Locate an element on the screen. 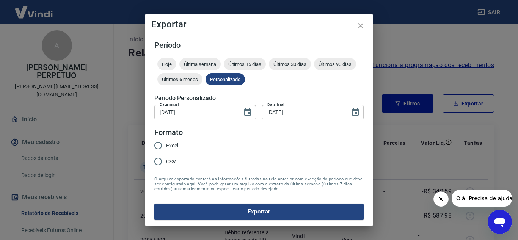 The height and width of the screenshot is (240, 518). div: Últimos 90 dias is located at coordinates (335, 64).